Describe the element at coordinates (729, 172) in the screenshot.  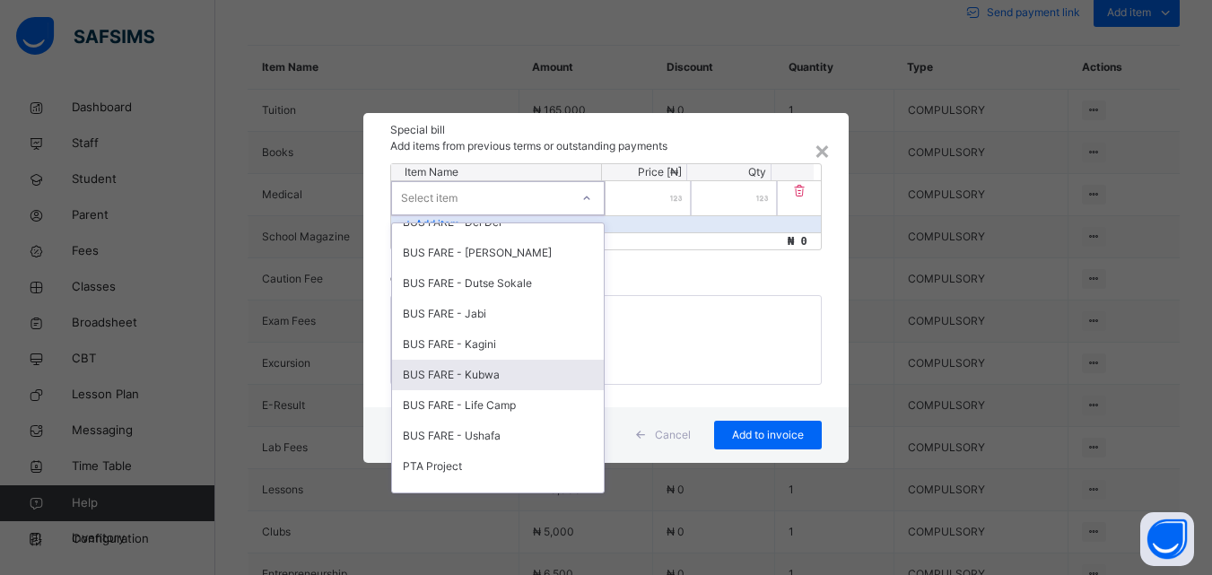
I see `p: Qty` at that location.